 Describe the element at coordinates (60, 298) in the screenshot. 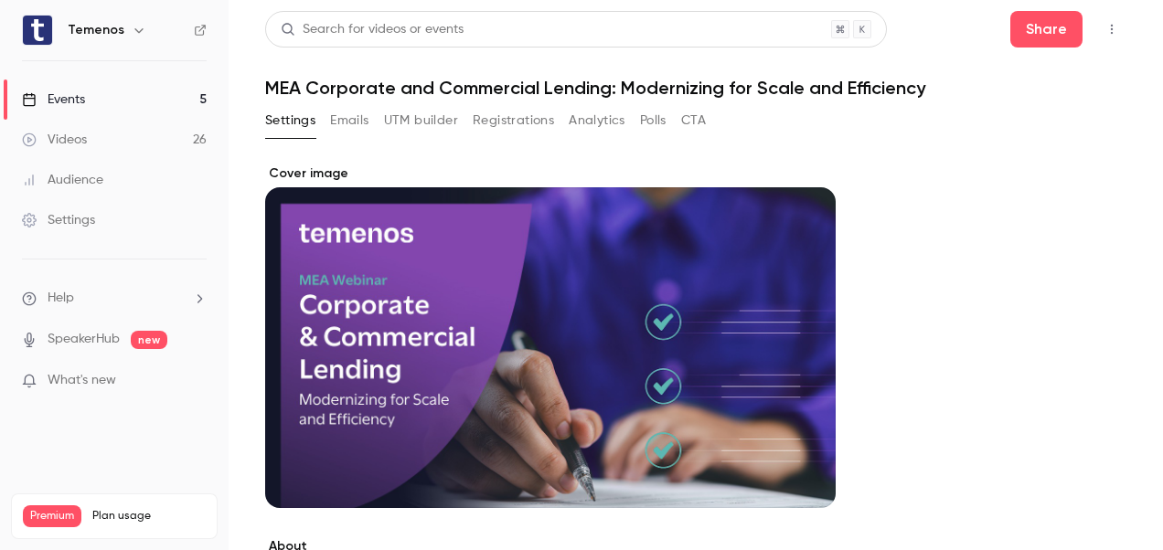

I see `span: Help` at that location.